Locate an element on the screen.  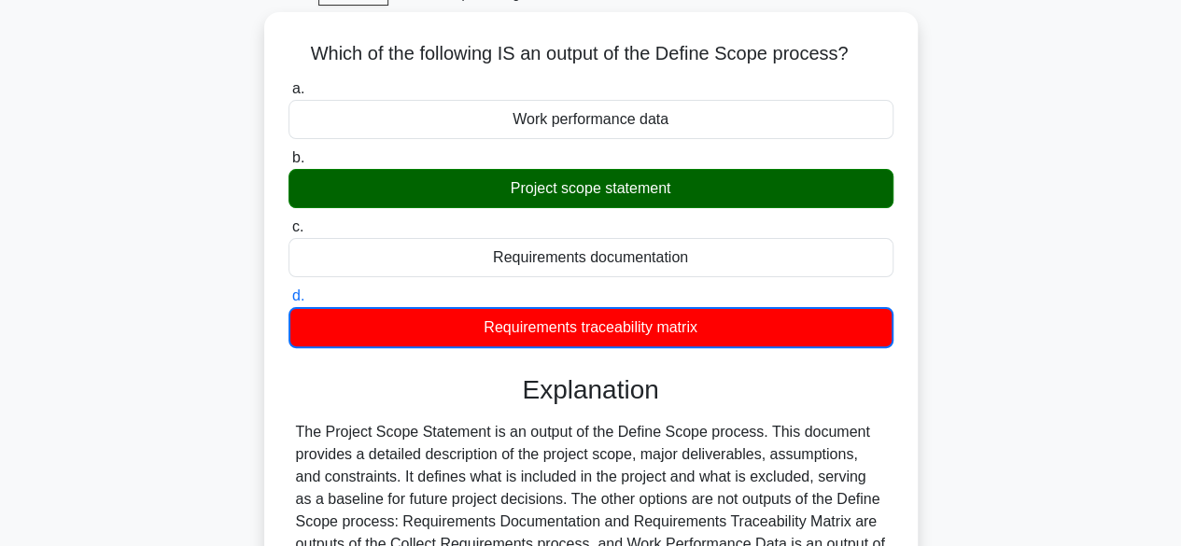
span: c. is located at coordinates (298, 226).